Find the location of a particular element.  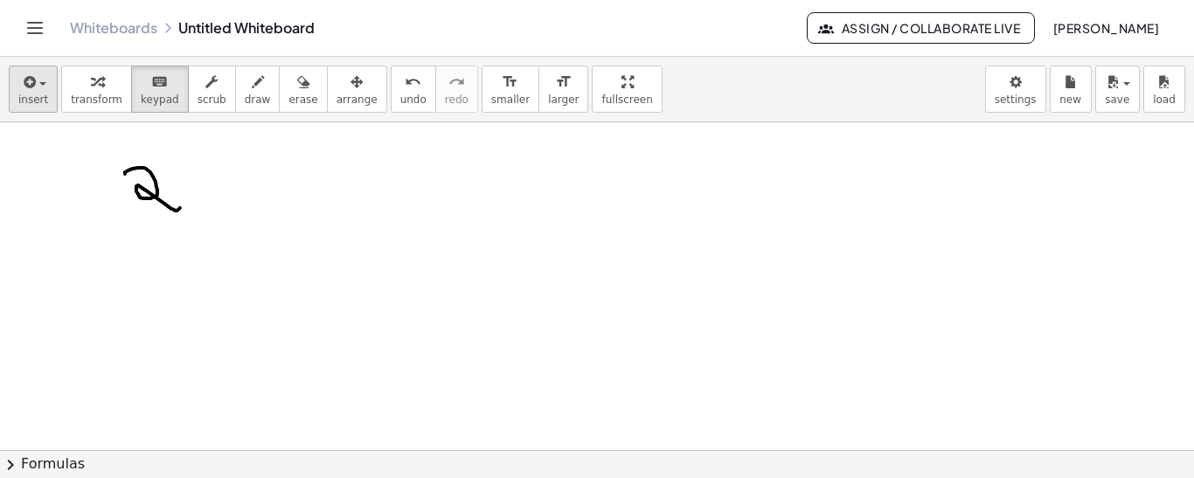

button: redoredo is located at coordinates (456, 89).